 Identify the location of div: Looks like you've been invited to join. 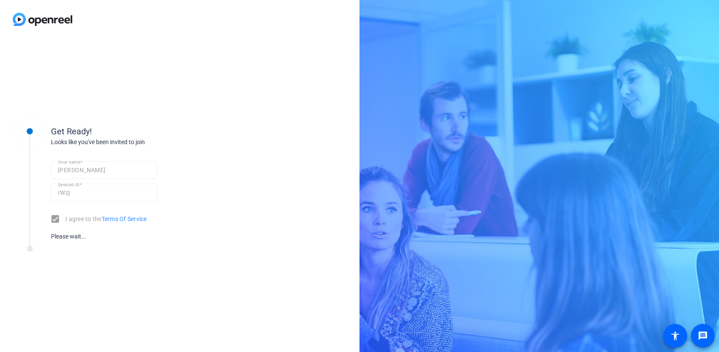
(136, 142).